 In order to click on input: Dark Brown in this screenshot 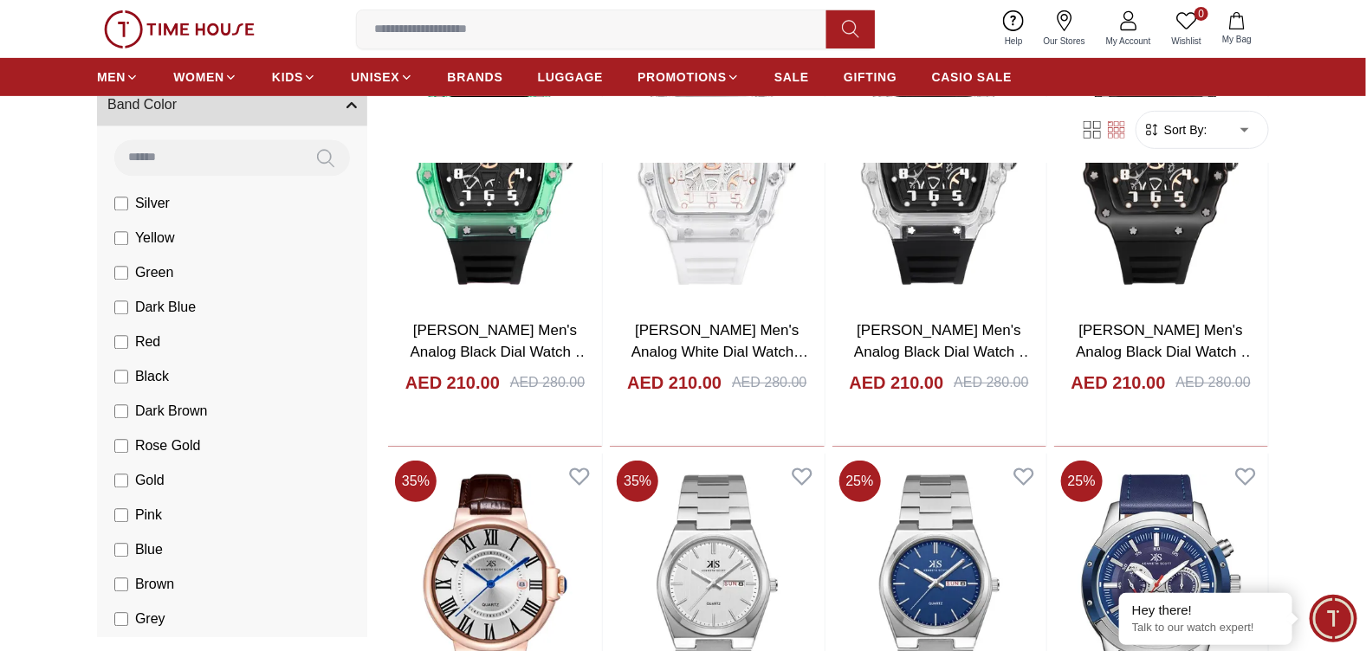, I will do `click(121, 412)`.